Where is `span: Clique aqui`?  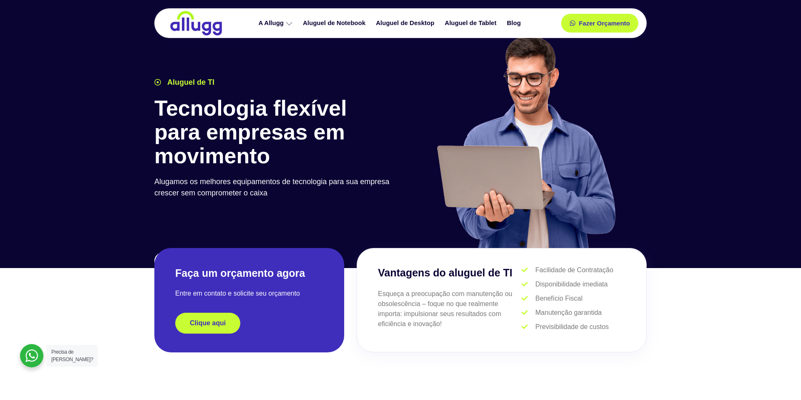
span: Clique aqui is located at coordinates (208, 323).